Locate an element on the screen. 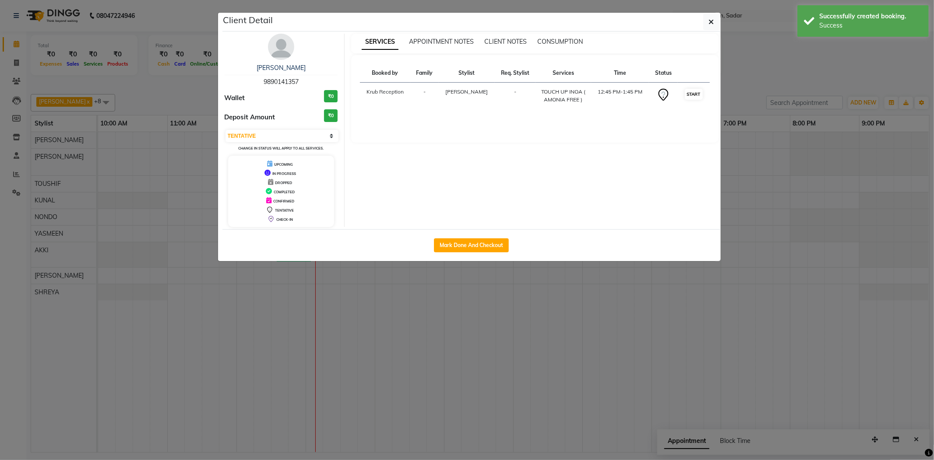 The height and width of the screenshot is (460, 934). h5: Client Detail is located at coordinates (248, 20).